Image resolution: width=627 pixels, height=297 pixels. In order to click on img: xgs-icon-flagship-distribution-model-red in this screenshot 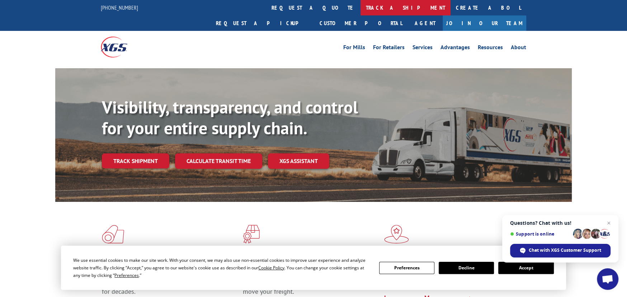, I will do `click(397, 234)`.